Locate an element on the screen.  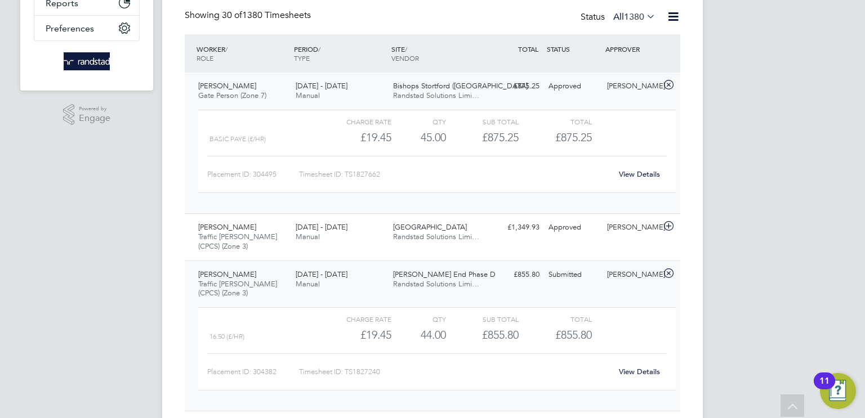
div: Status is located at coordinates (619, 17).